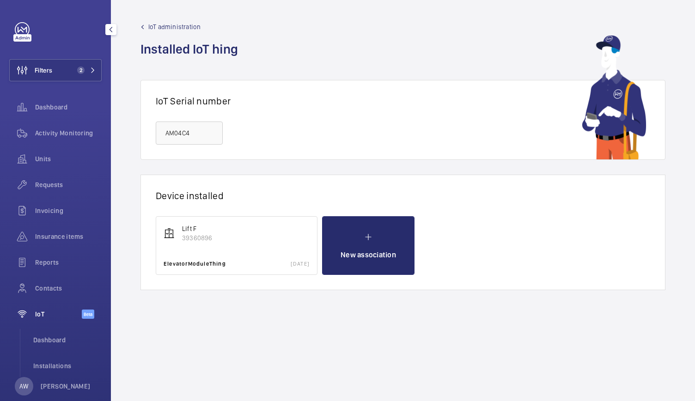 This screenshot has width=695, height=401. What do you see at coordinates (68, 237) in the screenshot?
I see `span: Insurance items` at bounding box center [68, 237].